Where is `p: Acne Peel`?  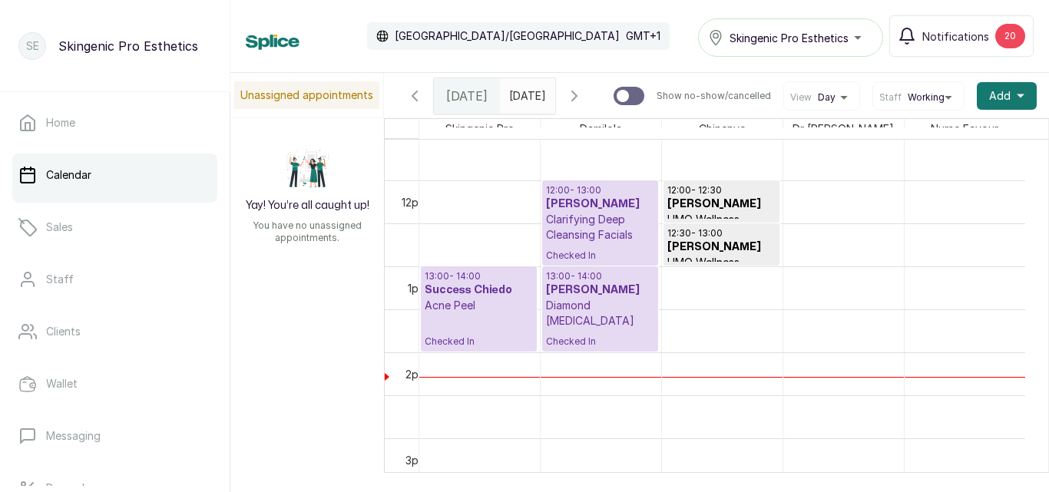
p: Acne Peel is located at coordinates (479, 306).